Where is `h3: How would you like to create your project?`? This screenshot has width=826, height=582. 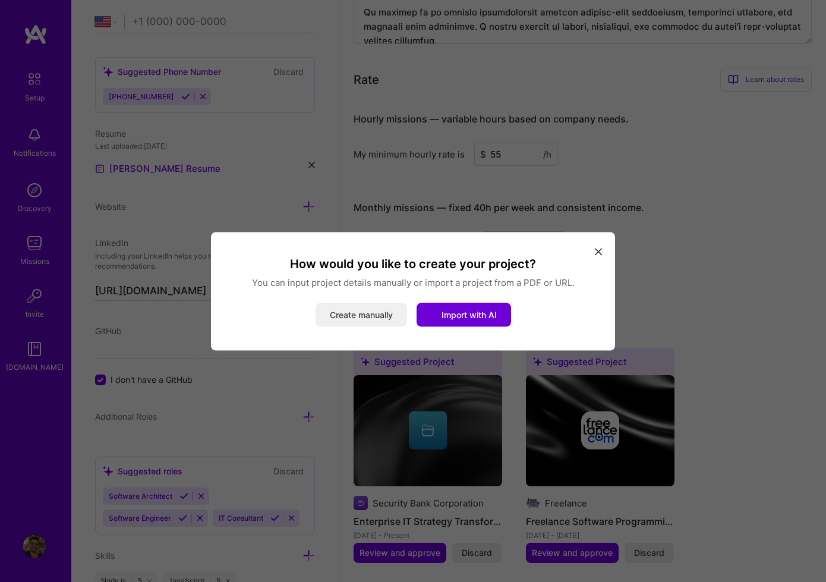 h3: How would you like to create your project? is located at coordinates (413, 263).